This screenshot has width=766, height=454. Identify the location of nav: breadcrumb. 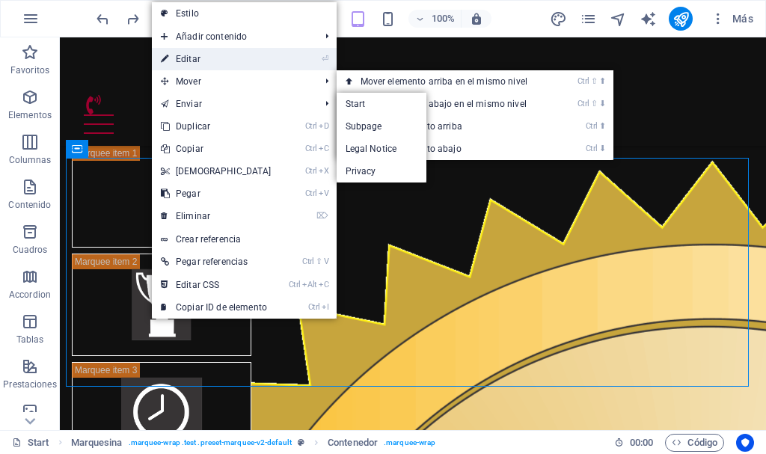
(254, 443).